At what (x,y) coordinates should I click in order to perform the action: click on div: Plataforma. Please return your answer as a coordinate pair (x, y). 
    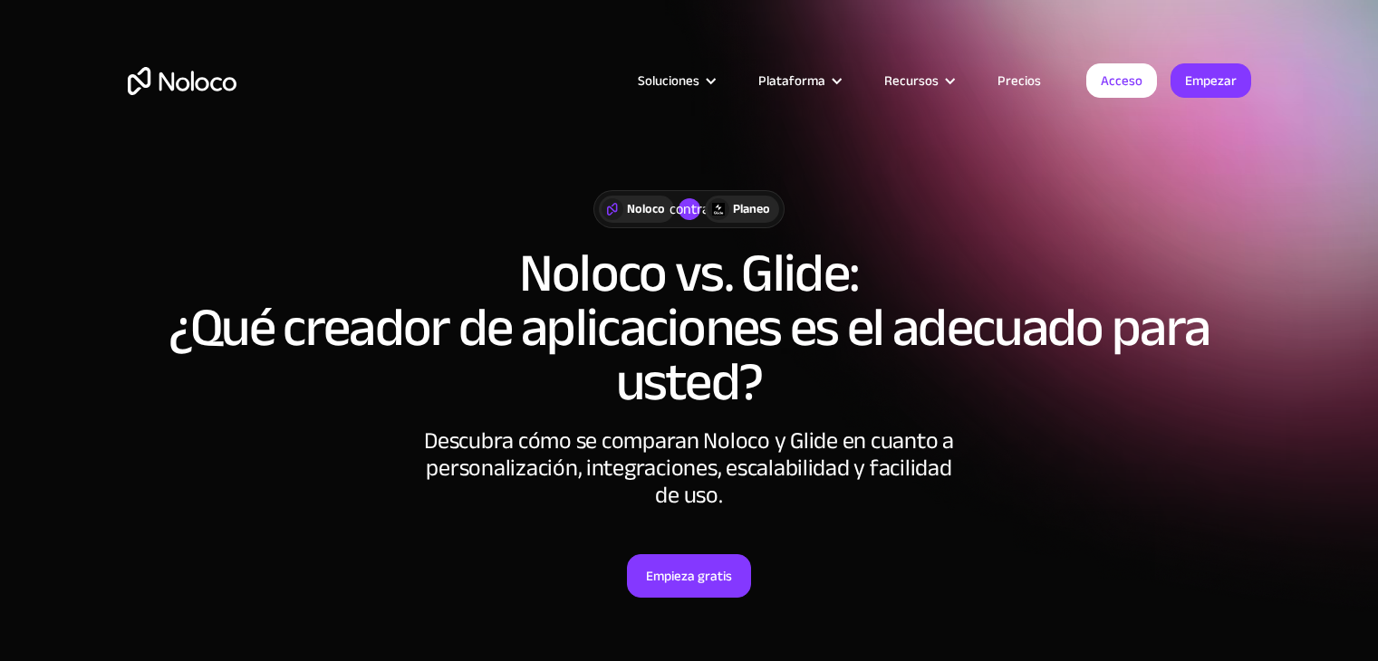
    Looking at the image, I should click on (798, 81).